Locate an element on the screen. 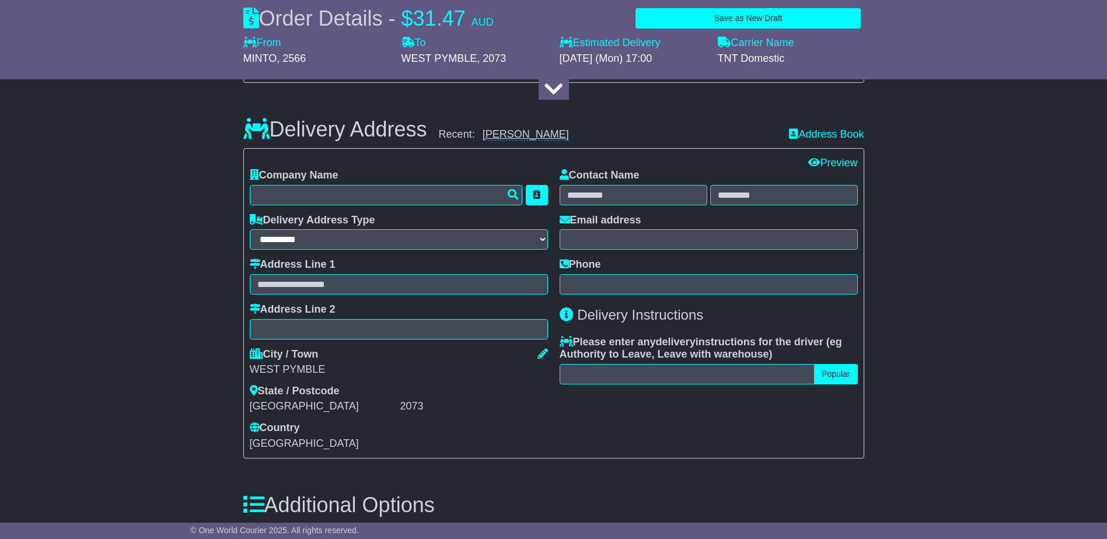 The image size is (1107, 539). div: TNT Domestic is located at coordinates (791, 59).